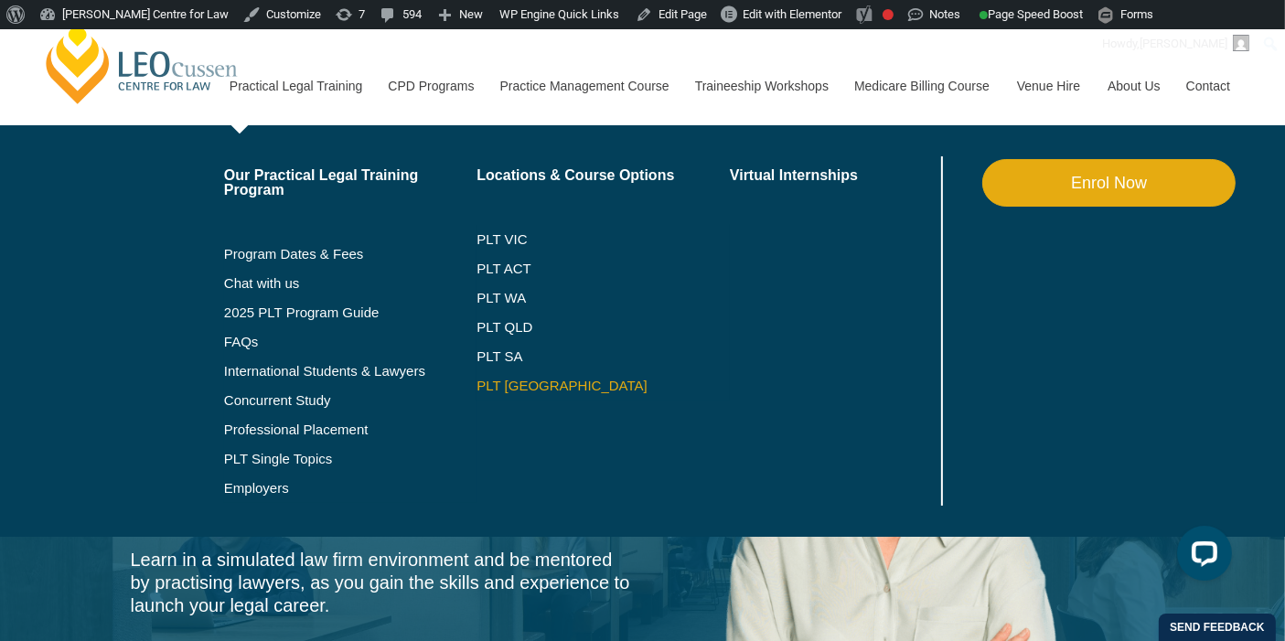 This screenshot has height=641, width=1285. What do you see at coordinates (295, 86) in the screenshot?
I see `a: Practical Legal Training` at bounding box center [295, 86].